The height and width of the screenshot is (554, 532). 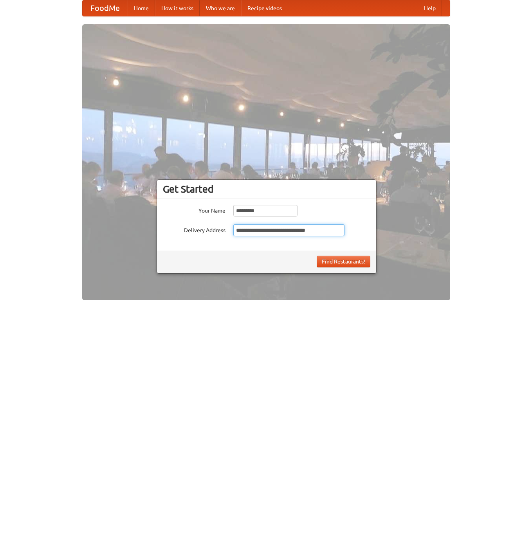 I want to click on a: Who we are, so click(x=220, y=8).